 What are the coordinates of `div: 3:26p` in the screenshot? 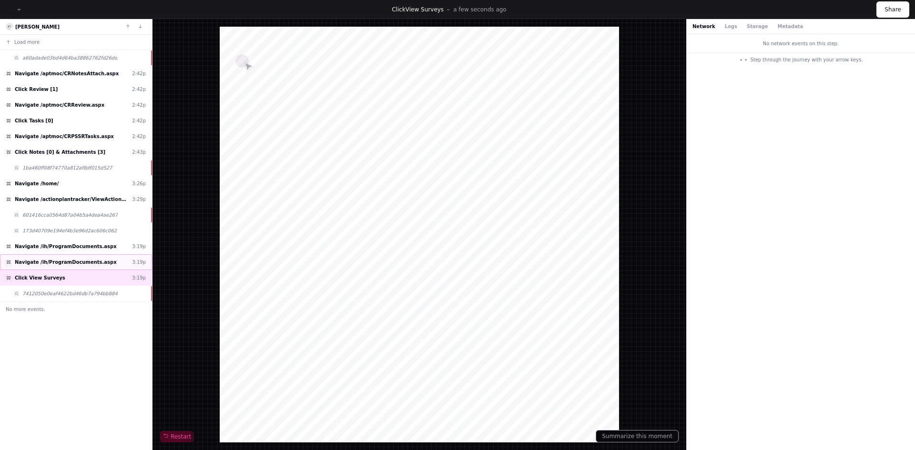 It's located at (139, 183).